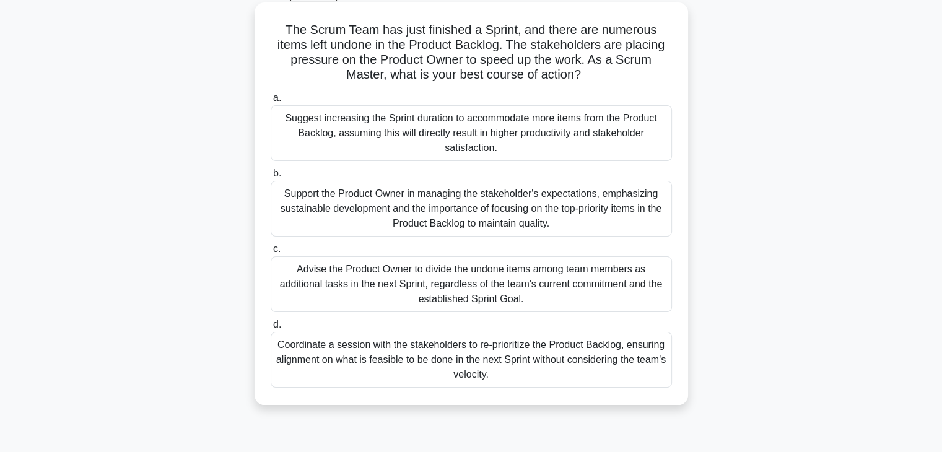 The image size is (942, 452). What do you see at coordinates (277, 324) in the screenshot?
I see `span: d.` at bounding box center [277, 324].